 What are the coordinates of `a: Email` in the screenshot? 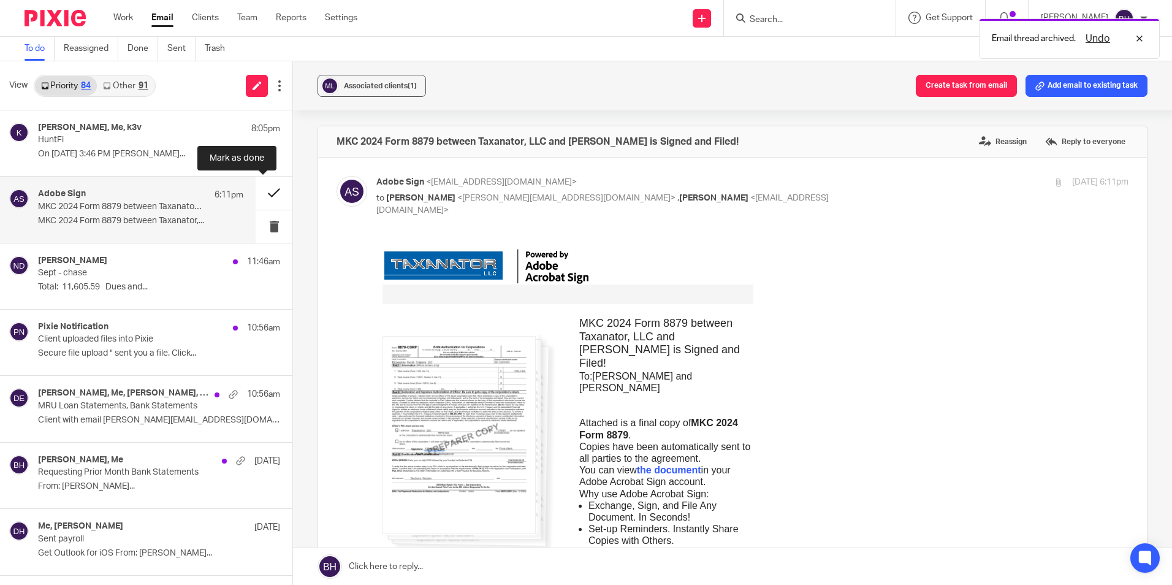 It's located at (162, 18).